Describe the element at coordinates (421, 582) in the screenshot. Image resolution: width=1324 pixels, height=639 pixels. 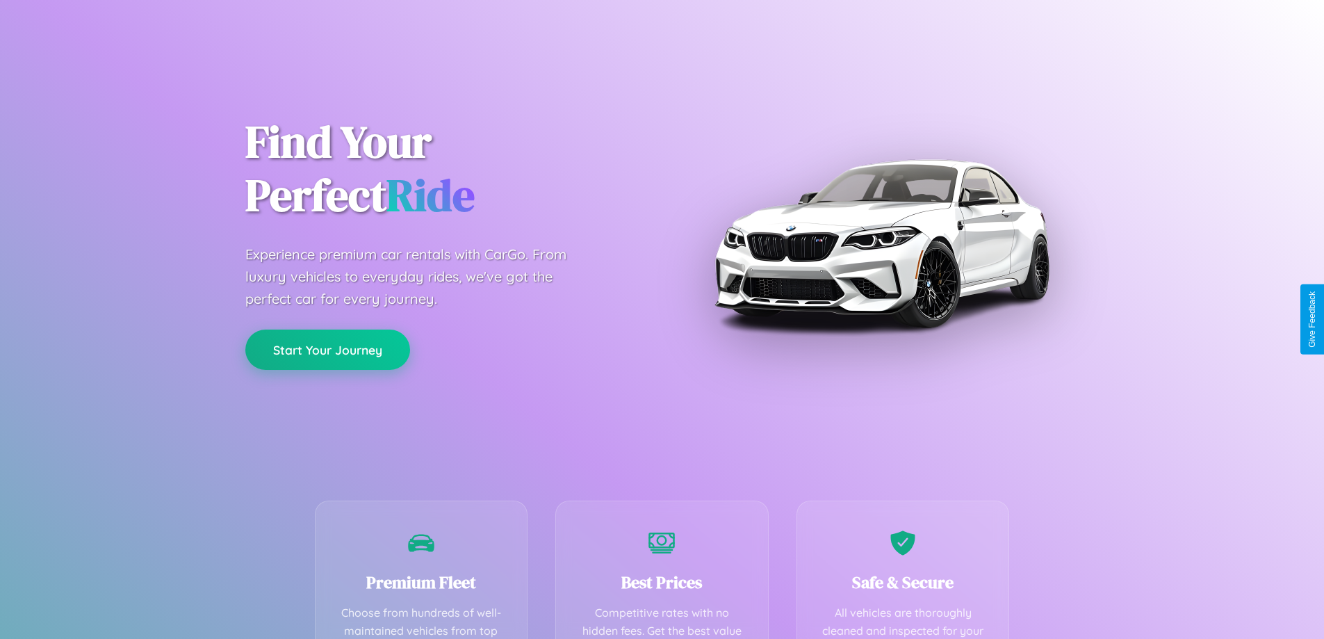
I see `h3: Premium Fleet` at that location.